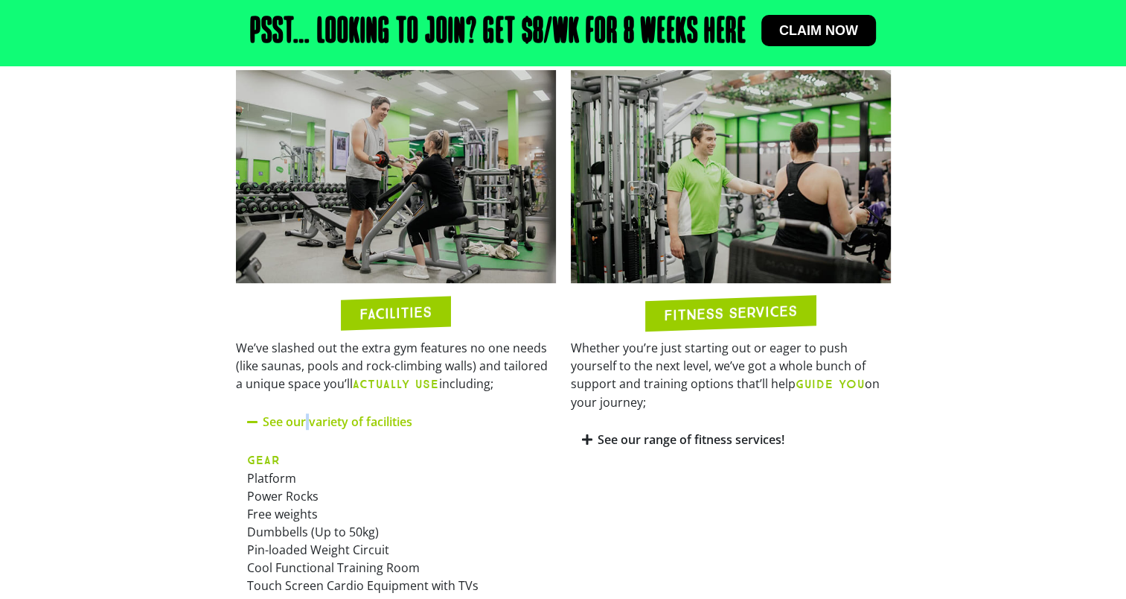  Describe the element at coordinates (498, 33) in the screenshot. I see `h2: Psst… Looking to join? Get $8/wk for 8 weeks here` at that location.